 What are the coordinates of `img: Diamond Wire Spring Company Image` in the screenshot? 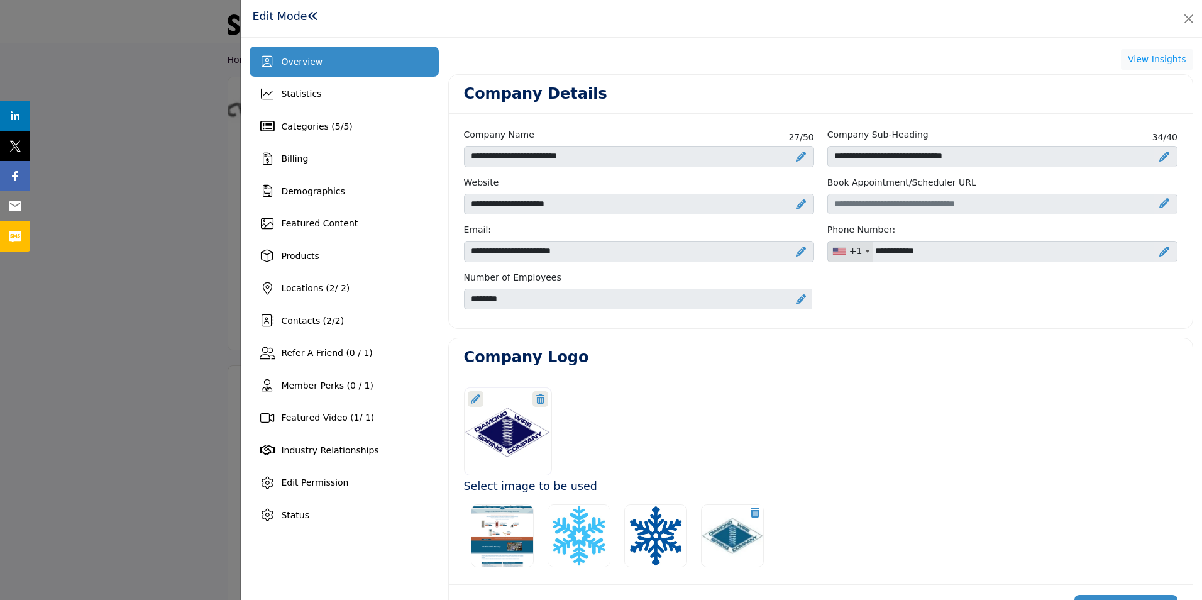 It's located at (733, 536).